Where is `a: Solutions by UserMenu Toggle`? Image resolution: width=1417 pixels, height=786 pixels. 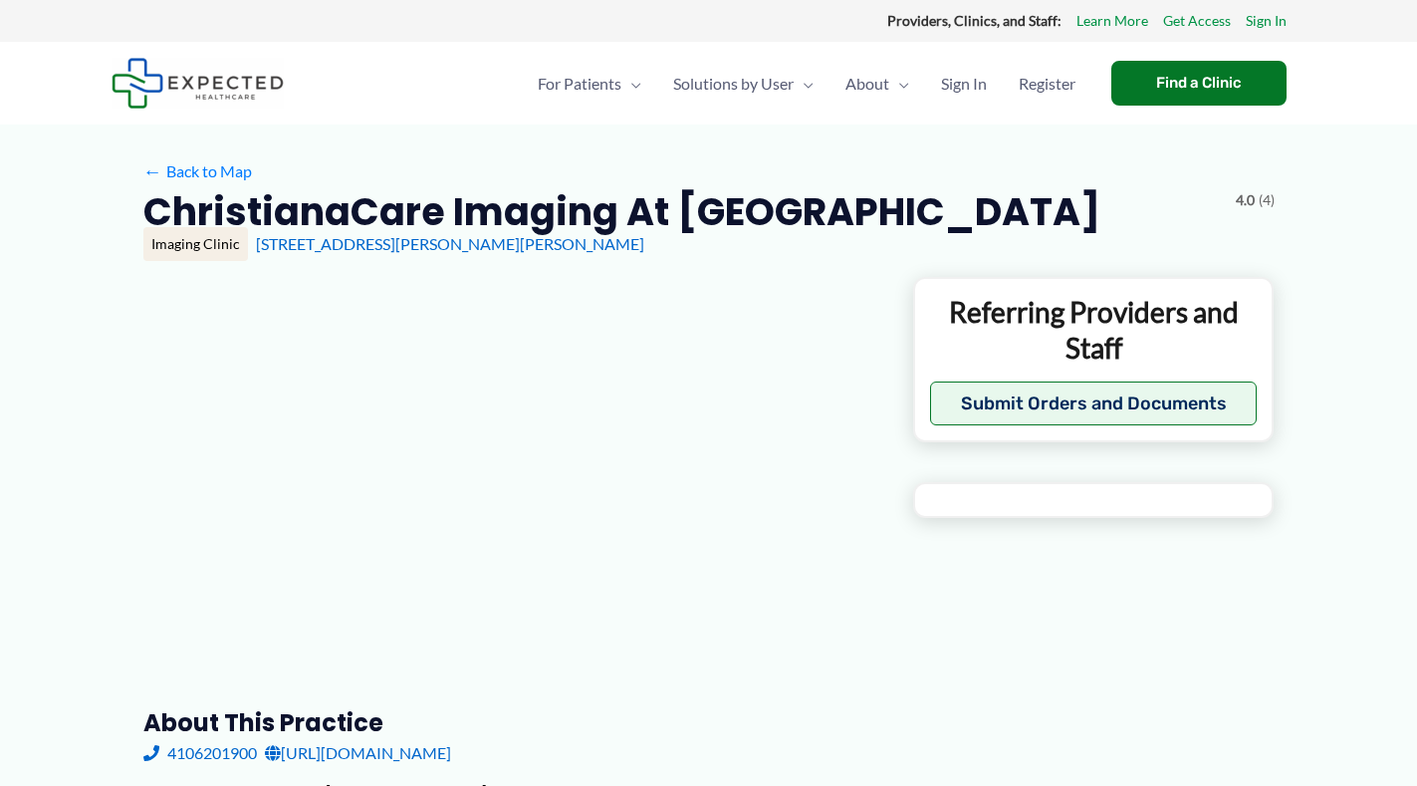
a: Solutions by UserMenu Toggle is located at coordinates (743, 84).